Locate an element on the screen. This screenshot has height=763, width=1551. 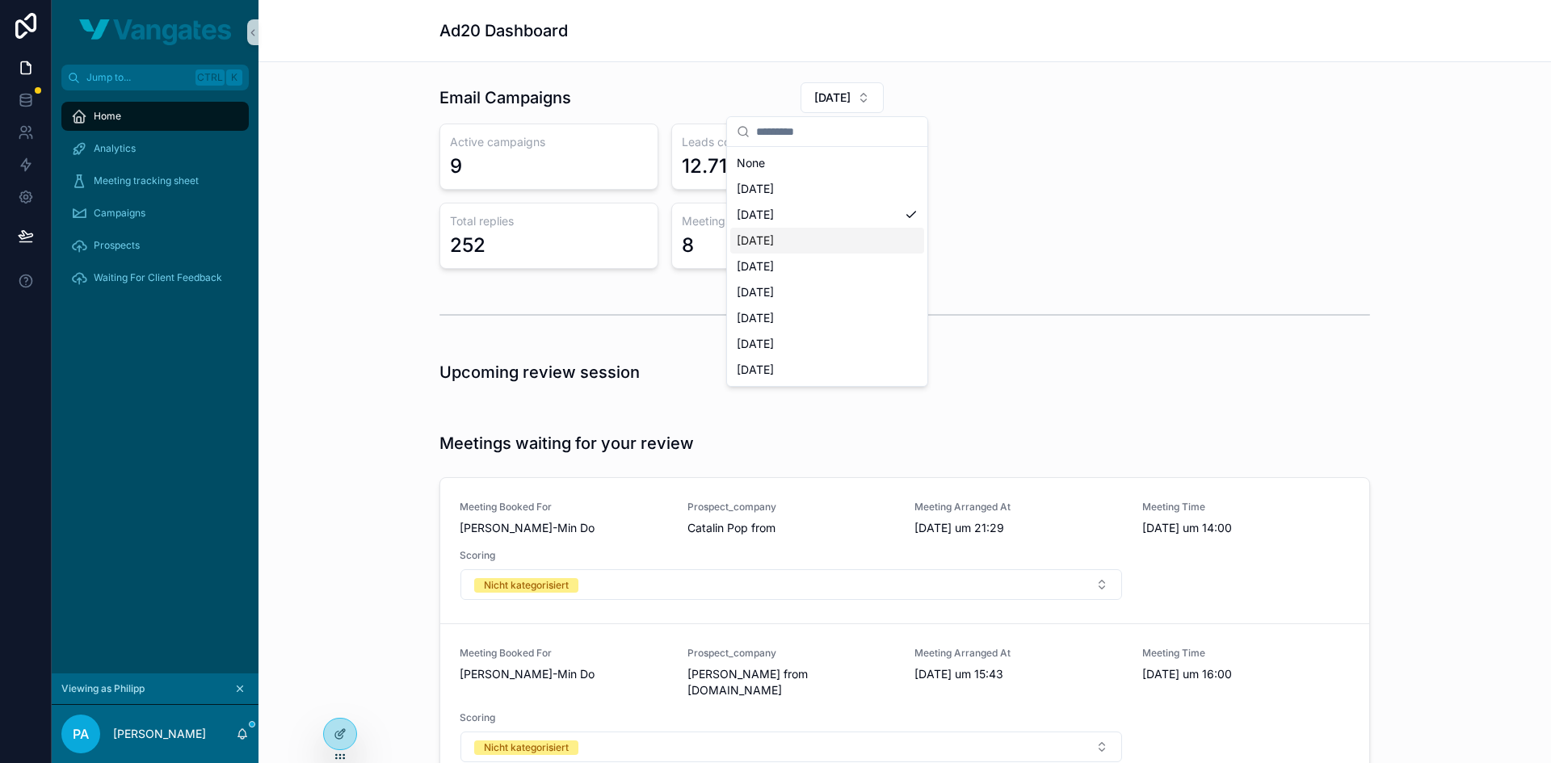
h3: Meetings booked this month is located at coordinates (780, 221).